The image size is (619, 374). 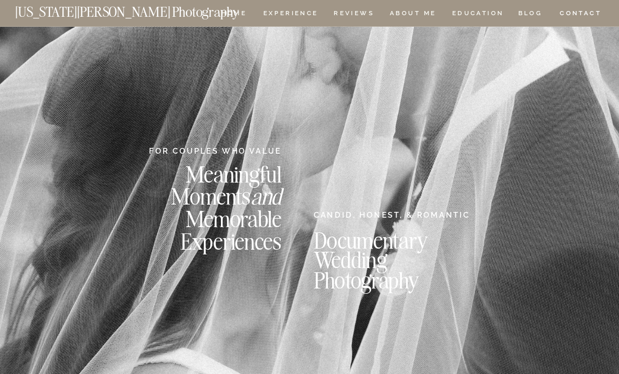 What do you see at coordinates (412, 15) in the screenshot?
I see `nav: ABOUT ME` at bounding box center [412, 15].